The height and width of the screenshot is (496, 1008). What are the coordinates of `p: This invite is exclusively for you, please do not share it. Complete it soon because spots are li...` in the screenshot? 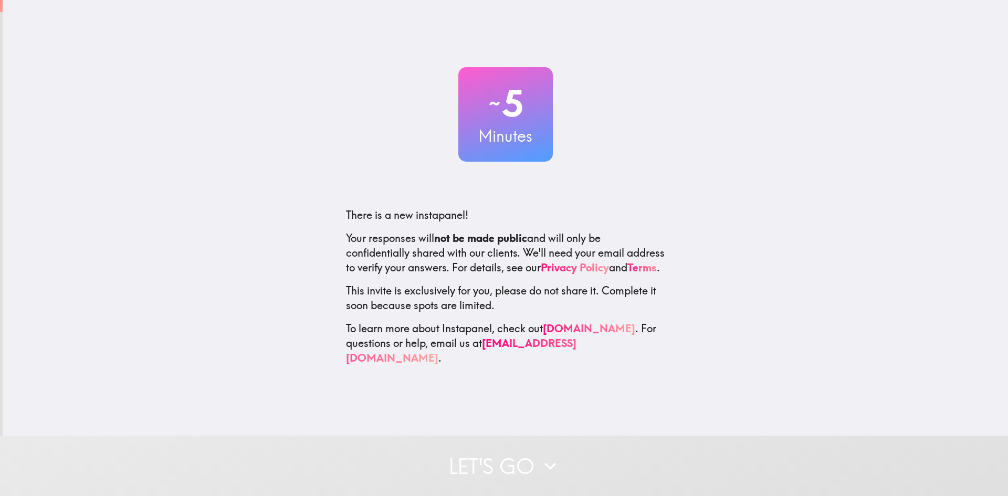 It's located at (506, 298).